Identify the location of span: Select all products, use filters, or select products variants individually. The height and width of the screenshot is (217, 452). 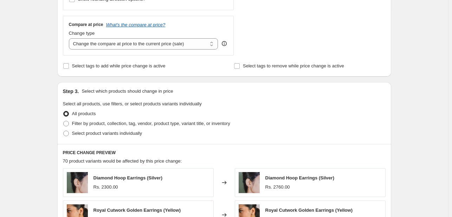
(132, 104).